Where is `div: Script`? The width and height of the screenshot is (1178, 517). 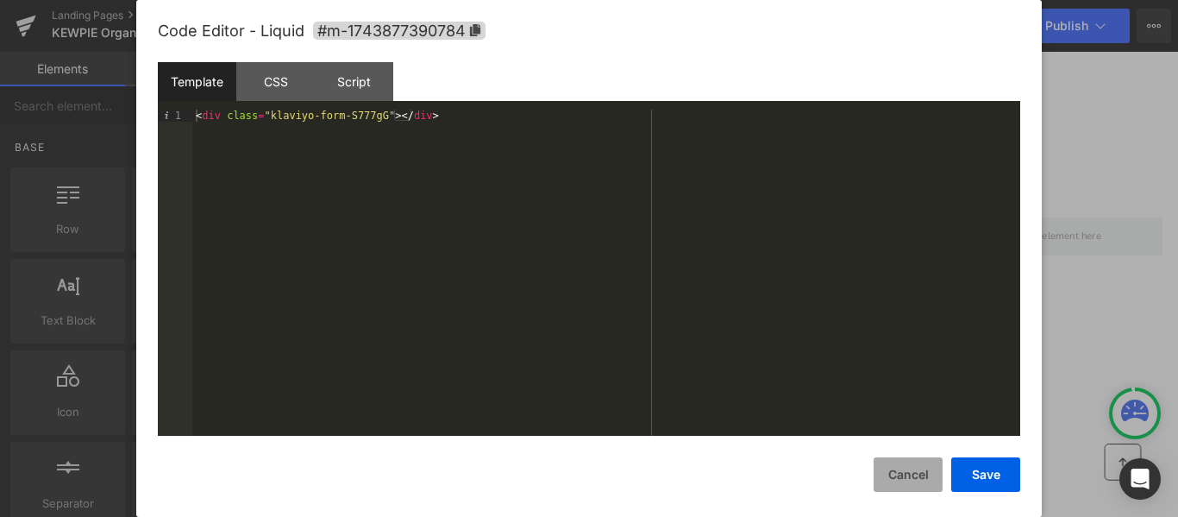
div: Script is located at coordinates (354, 81).